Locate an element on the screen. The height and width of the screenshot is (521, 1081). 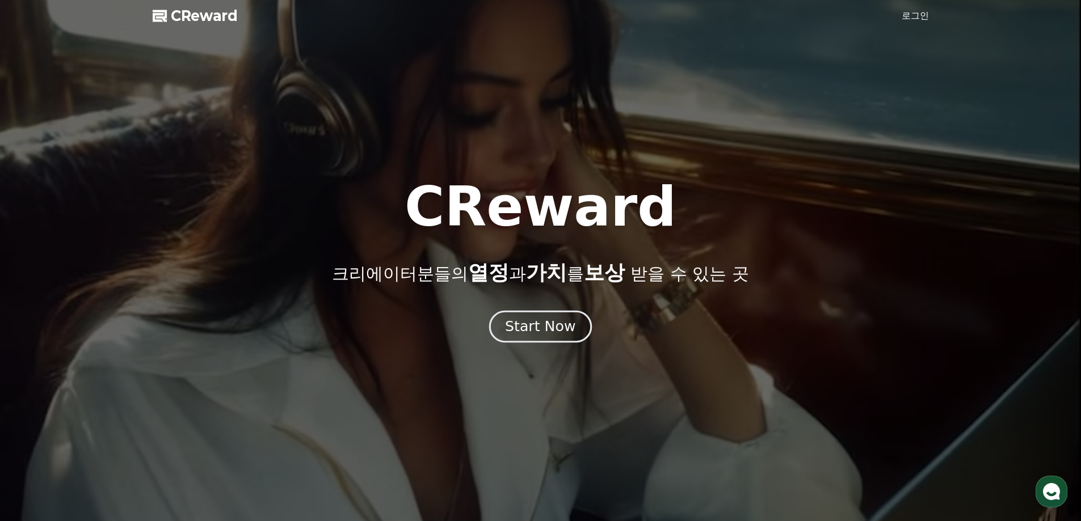
a: CReward is located at coordinates (195, 16).